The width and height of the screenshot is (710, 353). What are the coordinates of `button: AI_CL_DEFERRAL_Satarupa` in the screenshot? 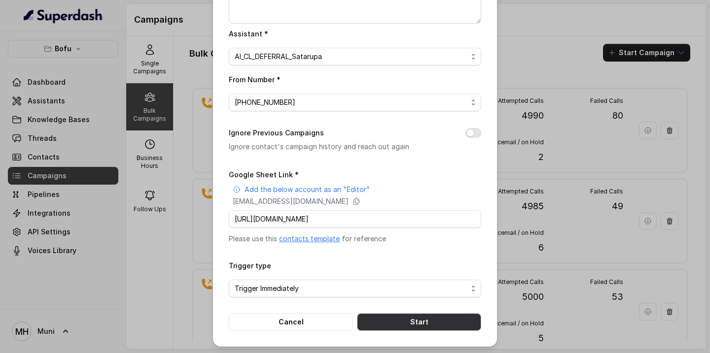 It's located at (355, 57).